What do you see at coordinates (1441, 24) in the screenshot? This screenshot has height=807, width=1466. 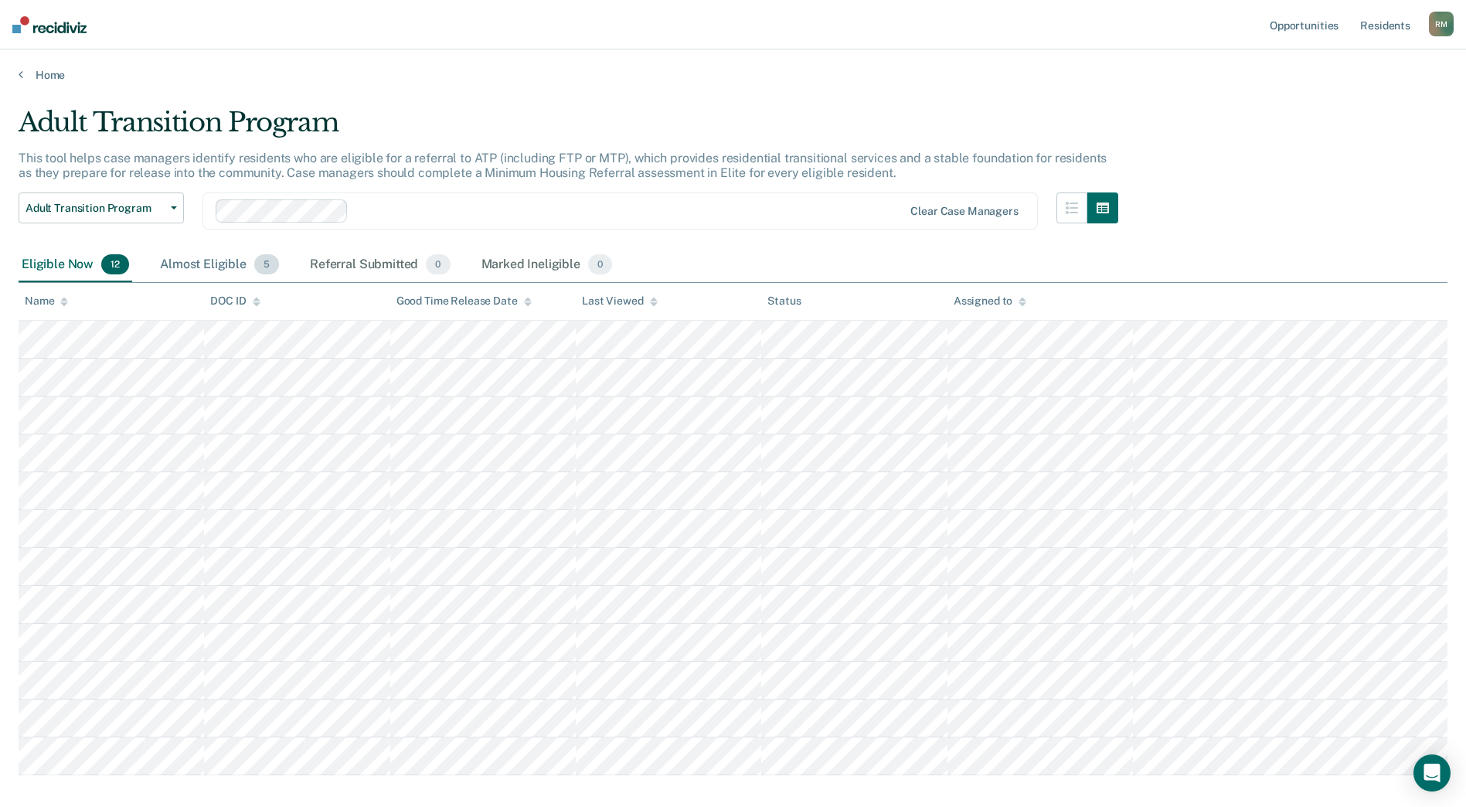 I see `div: R M` at bounding box center [1441, 24].